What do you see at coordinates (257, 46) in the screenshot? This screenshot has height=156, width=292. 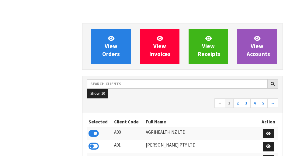 I see `a: ViewAccounts` at bounding box center [257, 46].